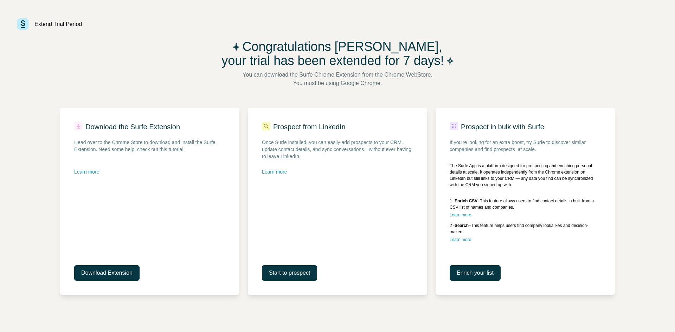 Image resolution: width=675 pixels, height=332 pixels. What do you see at coordinates (526, 204) in the screenshot?
I see `div: 1 - – This feature allows users to find contact details in bulk from a CSV list of names and comp...` at bounding box center [526, 204].